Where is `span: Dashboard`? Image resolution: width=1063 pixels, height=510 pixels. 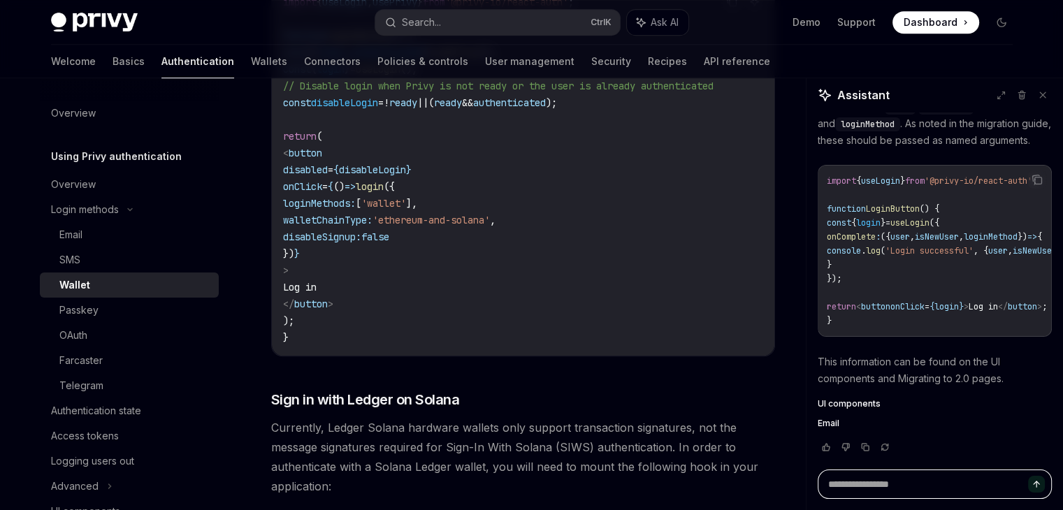 span: Dashboard is located at coordinates (930, 22).